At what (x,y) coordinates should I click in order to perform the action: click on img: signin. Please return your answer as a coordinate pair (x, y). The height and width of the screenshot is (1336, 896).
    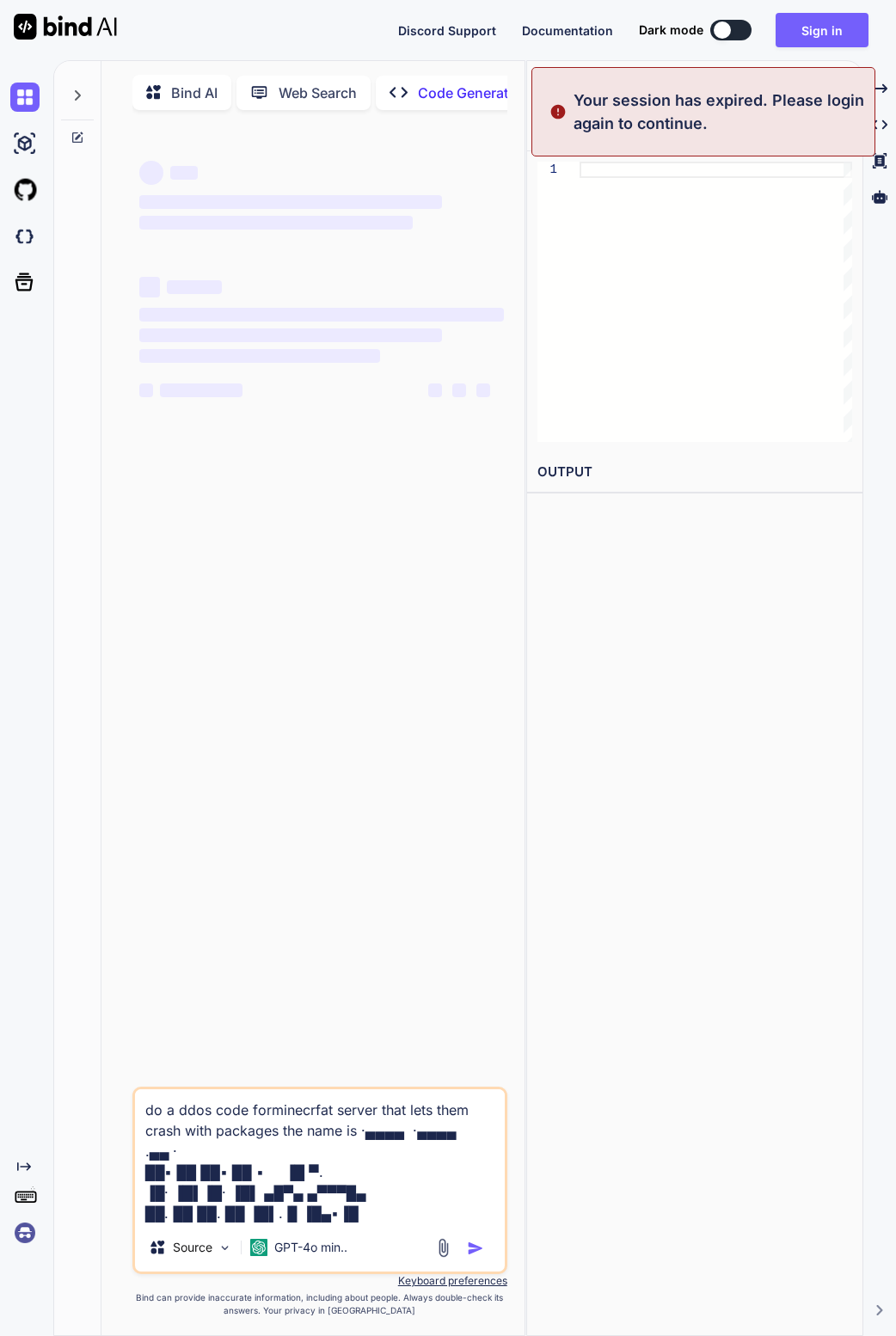
    Looking at the image, I should click on (25, 1234).